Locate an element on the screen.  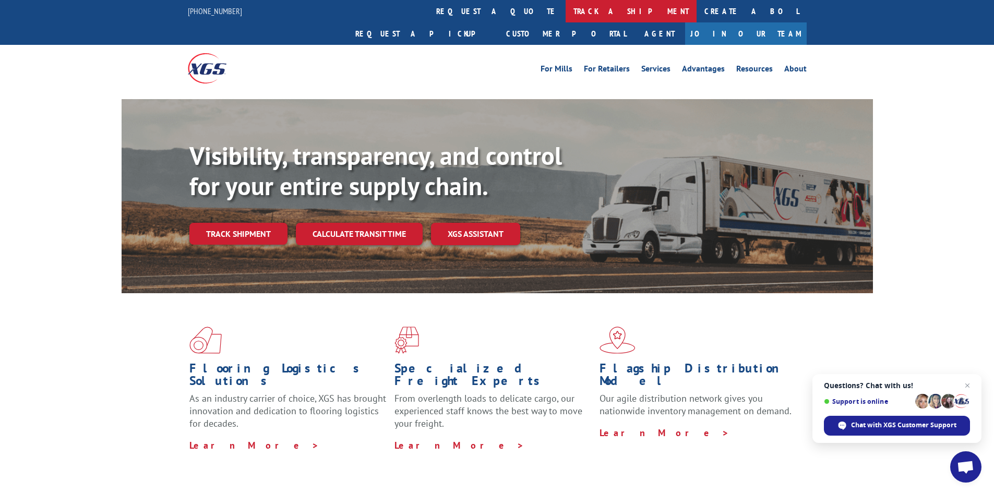
img: xgs-icon-flagship-distribution-model-red is located at coordinates (617, 340).